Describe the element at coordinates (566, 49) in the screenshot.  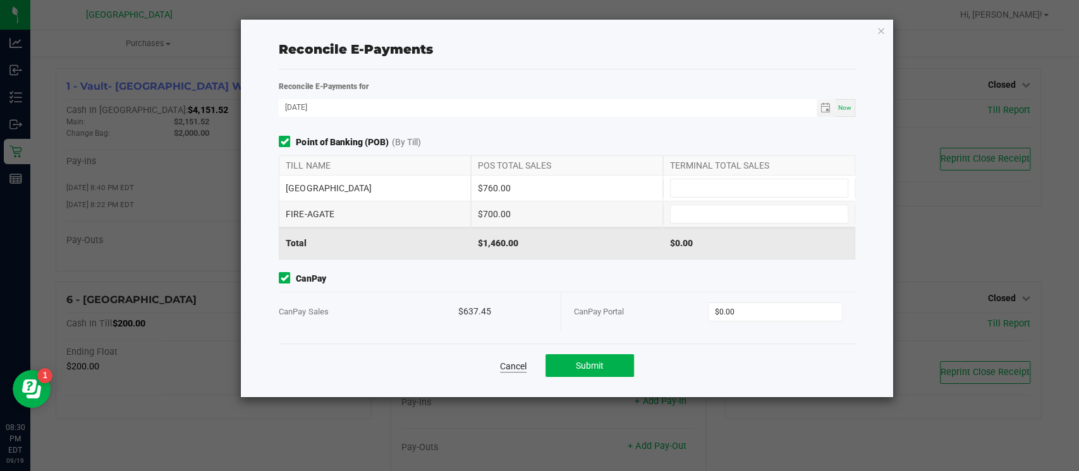
I see `div: Reconcile E-Payments` at that location.